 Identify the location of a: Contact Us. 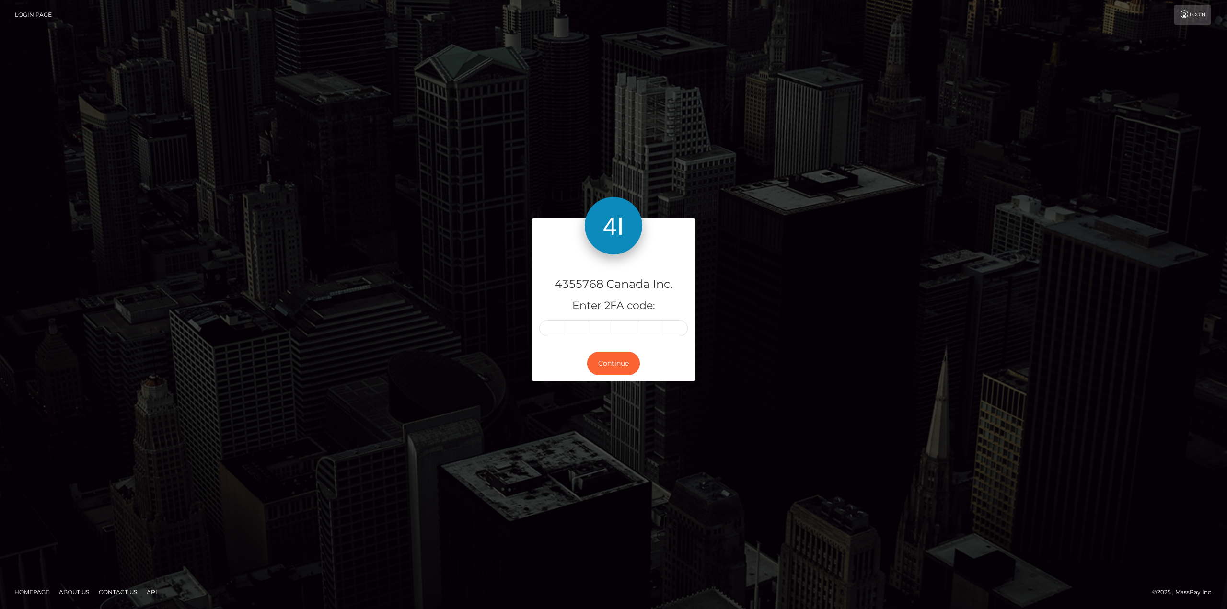
(118, 592).